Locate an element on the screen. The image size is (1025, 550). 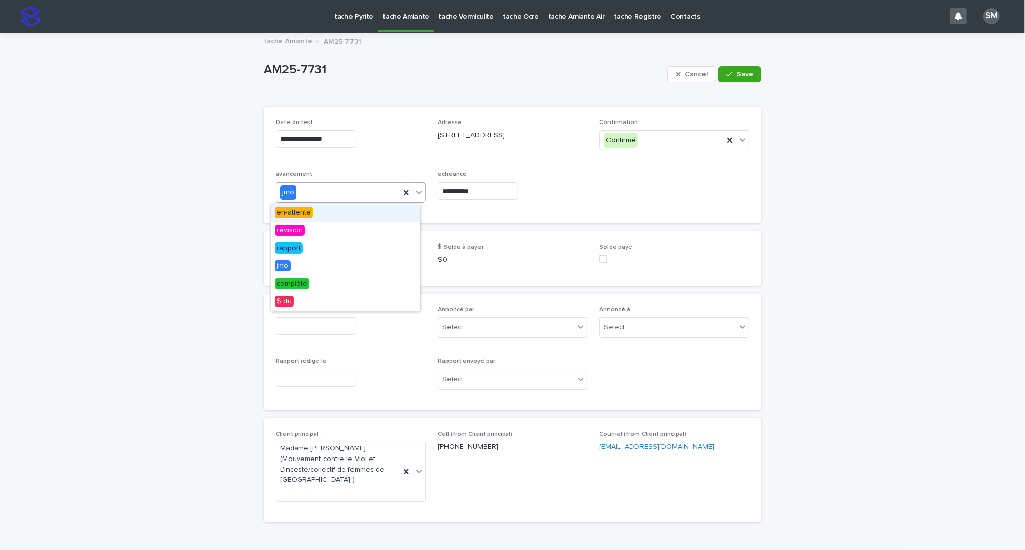
span: complété is located at coordinates (292, 283).